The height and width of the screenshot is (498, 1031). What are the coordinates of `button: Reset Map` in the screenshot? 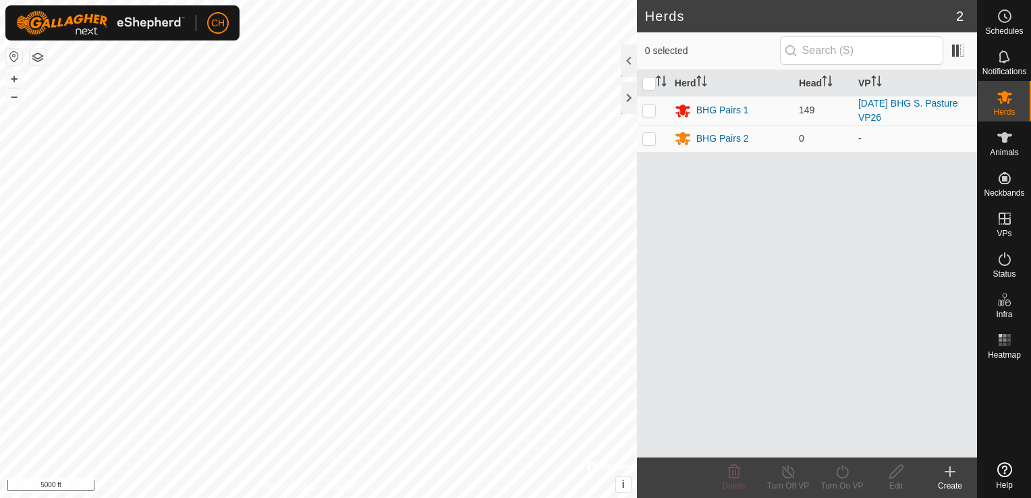 It's located at (14, 57).